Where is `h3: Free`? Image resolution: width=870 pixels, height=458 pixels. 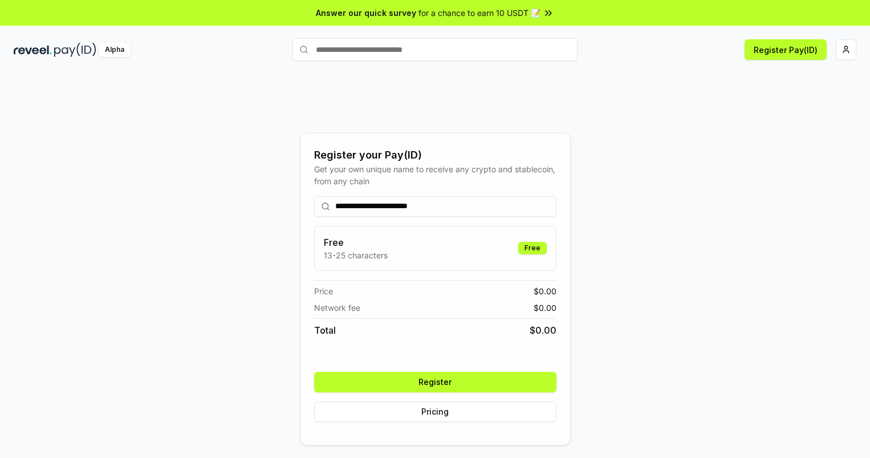
h3: Free is located at coordinates (356, 242).